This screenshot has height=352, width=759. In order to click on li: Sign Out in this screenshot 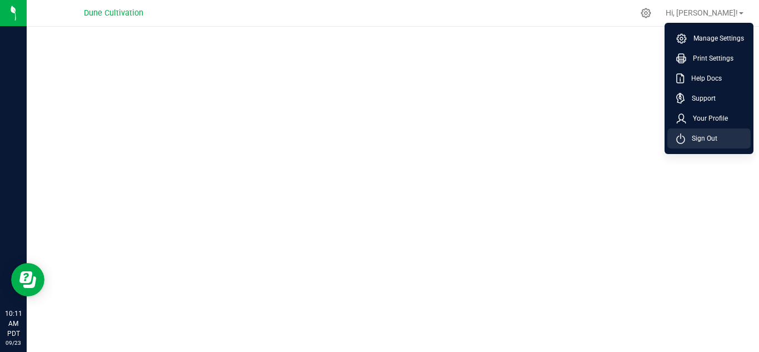, I will do `click(709, 138)`.